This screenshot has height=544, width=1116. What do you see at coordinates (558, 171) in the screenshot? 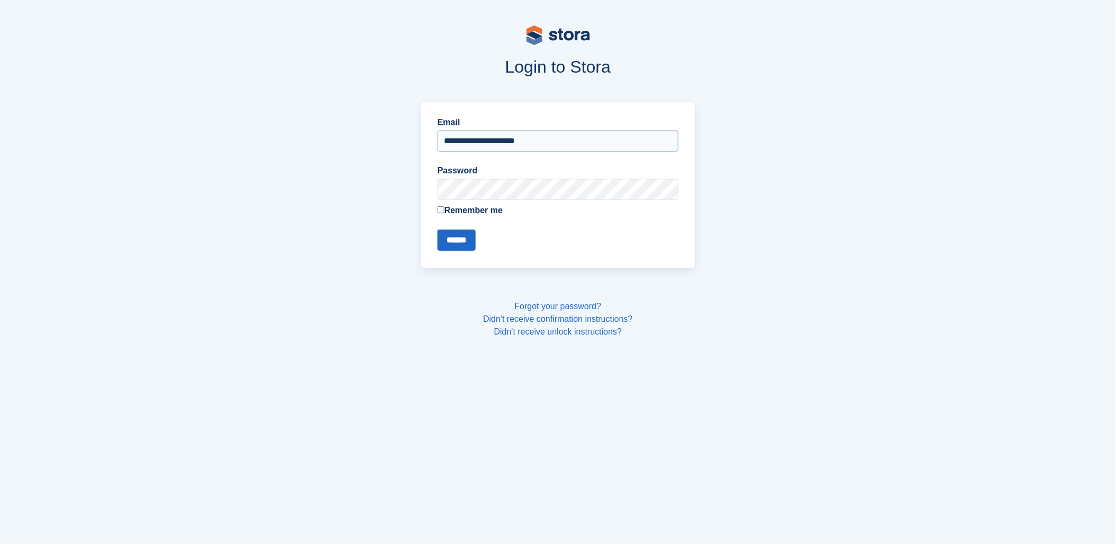
I see `label: Password` at bounding box center [558, 171].